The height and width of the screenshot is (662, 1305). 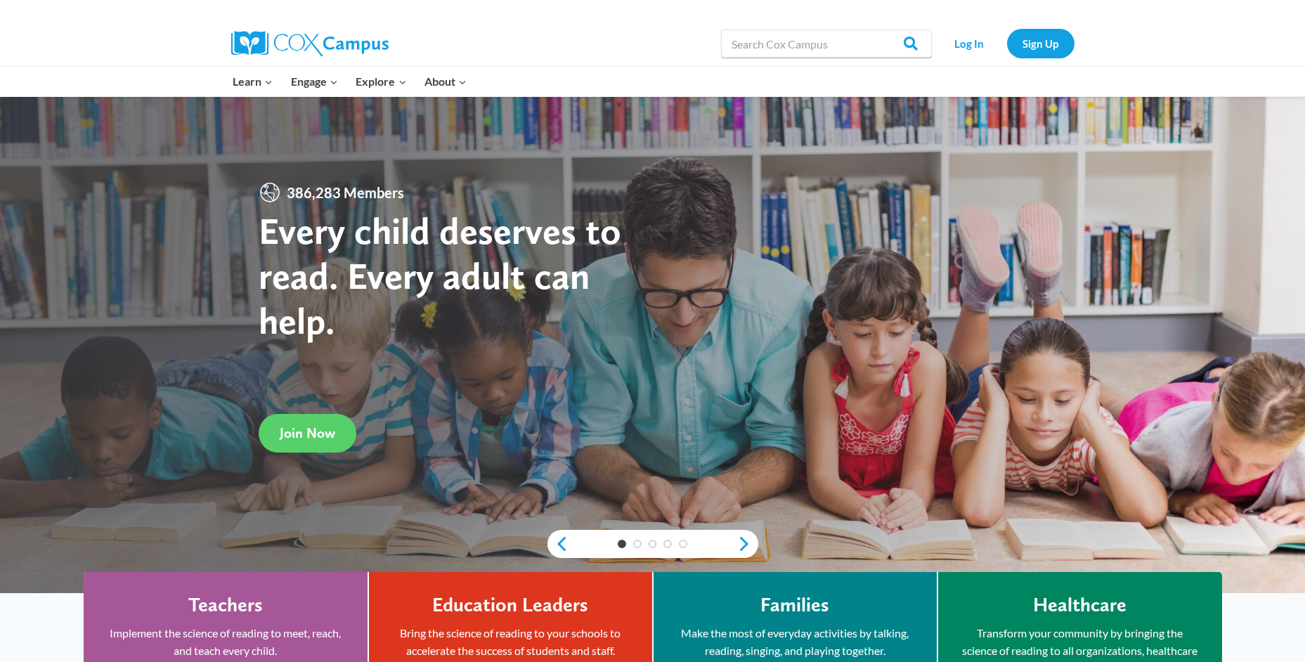 I want to click on a: Sign Up, so click(x=1041, y=43).